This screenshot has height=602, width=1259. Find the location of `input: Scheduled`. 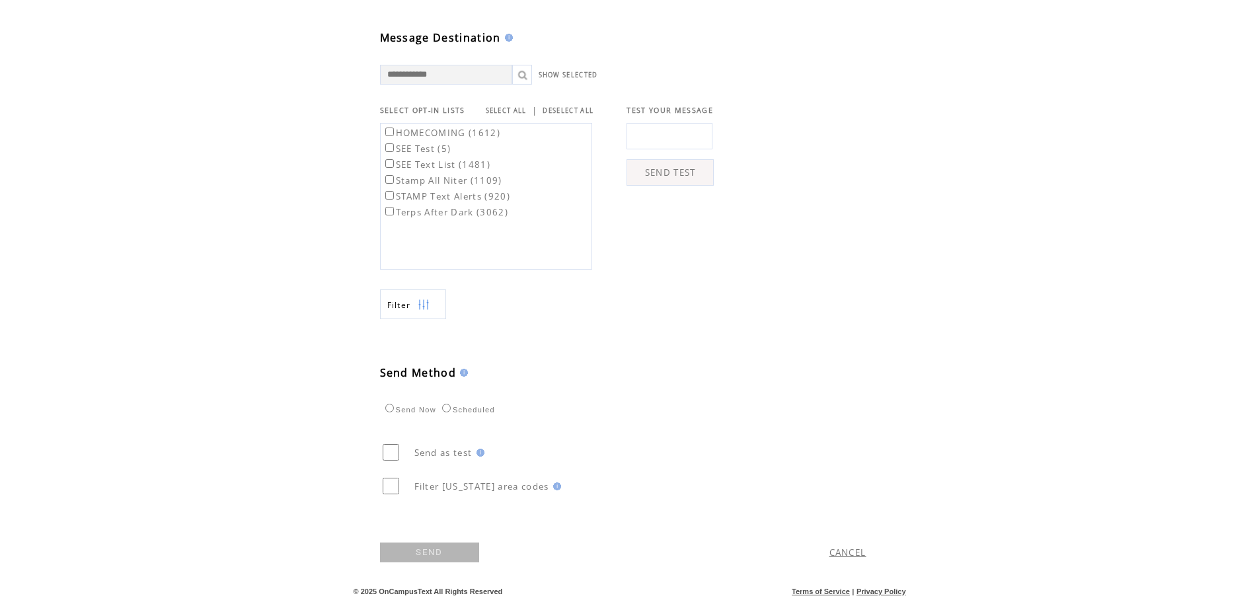

input: Scheduled is located at coordinates (446, 408).